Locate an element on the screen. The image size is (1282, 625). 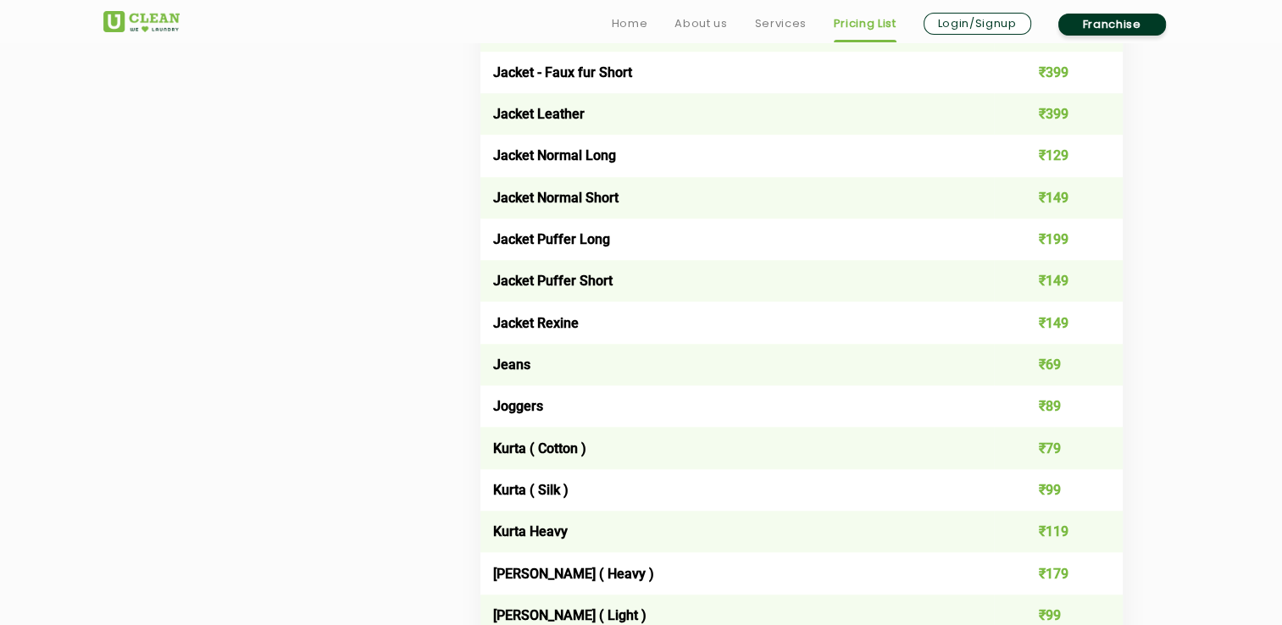
td: ₹79 is located at coordinates (1058, 447).